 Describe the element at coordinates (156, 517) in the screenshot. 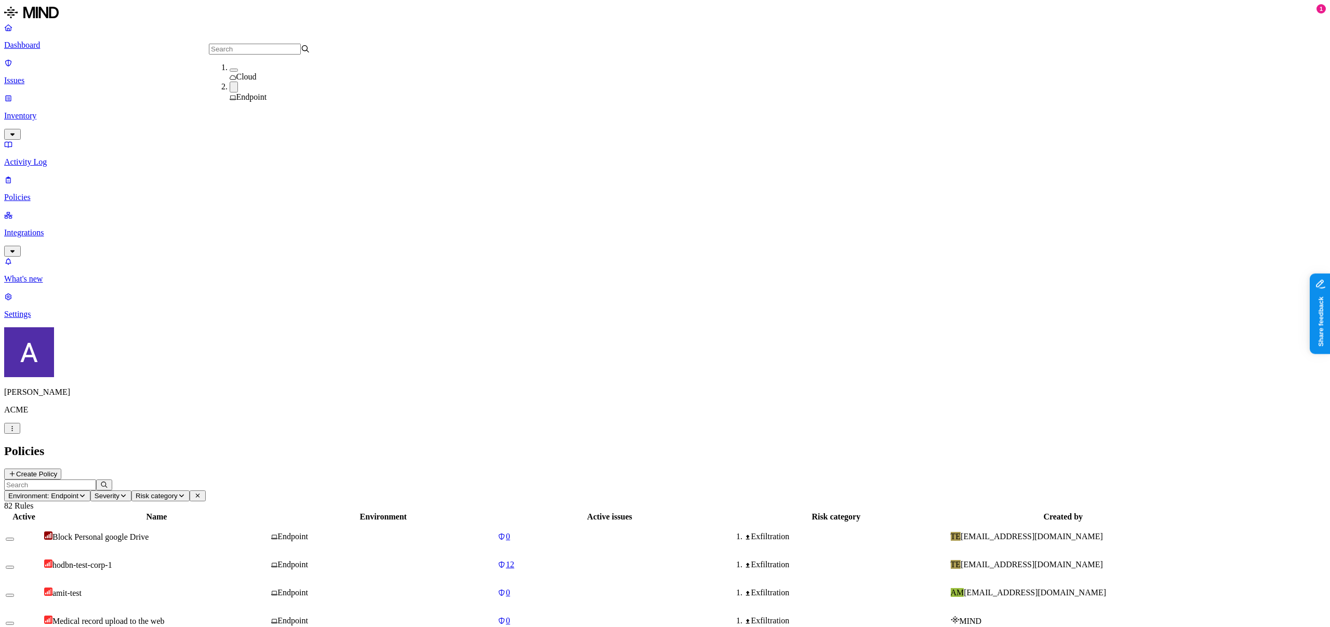

I see `div: Name` at that location.